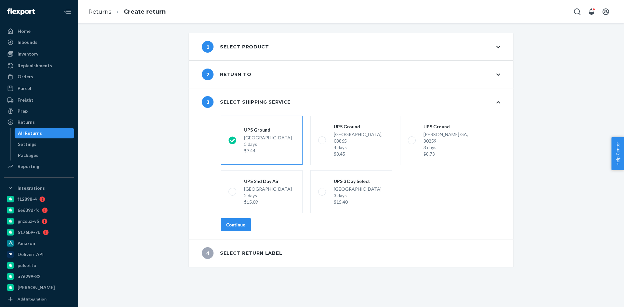  I want to click on span: 4, so click(208, 253).